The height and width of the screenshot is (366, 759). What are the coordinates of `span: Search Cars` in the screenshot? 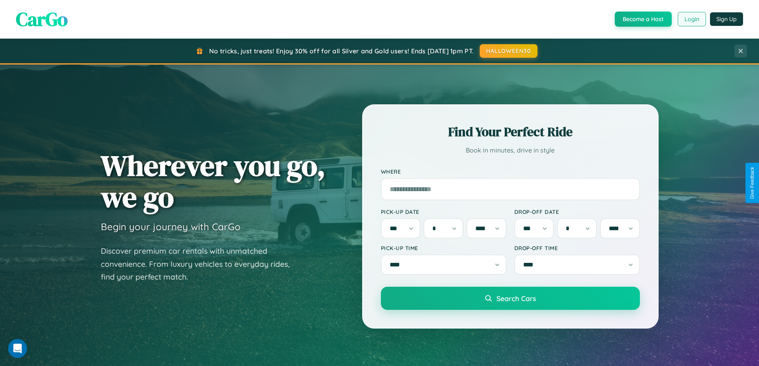 It's located at (516, 298).